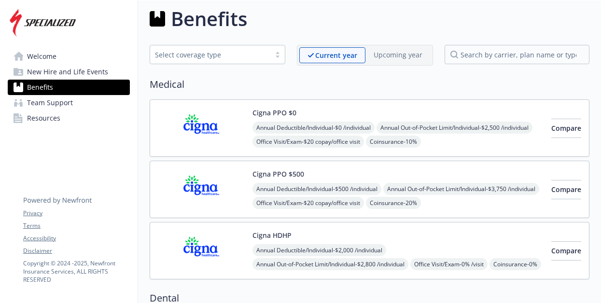 The height and width of the screenshot is (303, 601). What do you see at coordinates (68, 72) in the screenshot?
I see `span: New Hire and Life Events` at bounding box center [68, 72].